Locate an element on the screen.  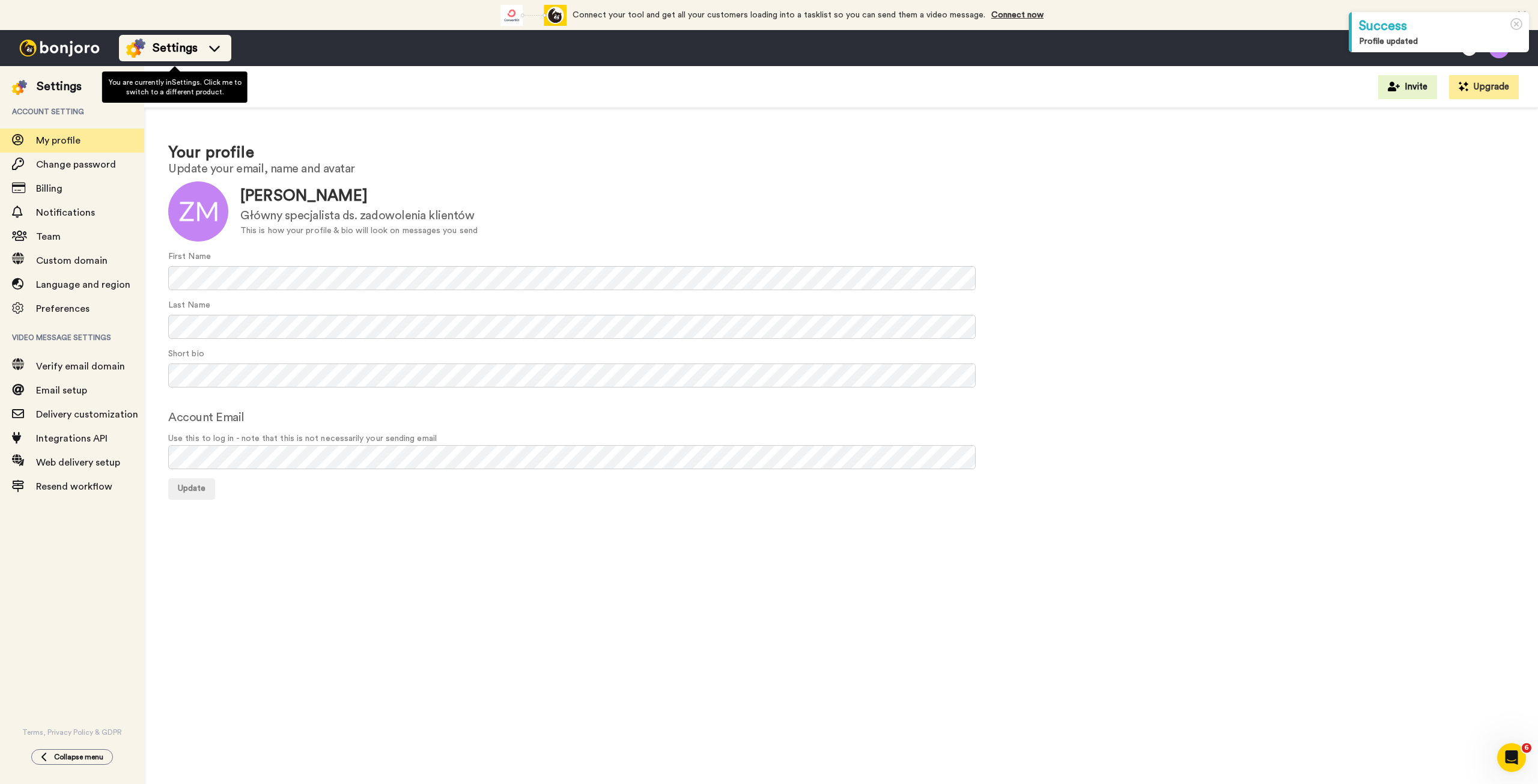
span: Change password is located at coordinates (76, 164).